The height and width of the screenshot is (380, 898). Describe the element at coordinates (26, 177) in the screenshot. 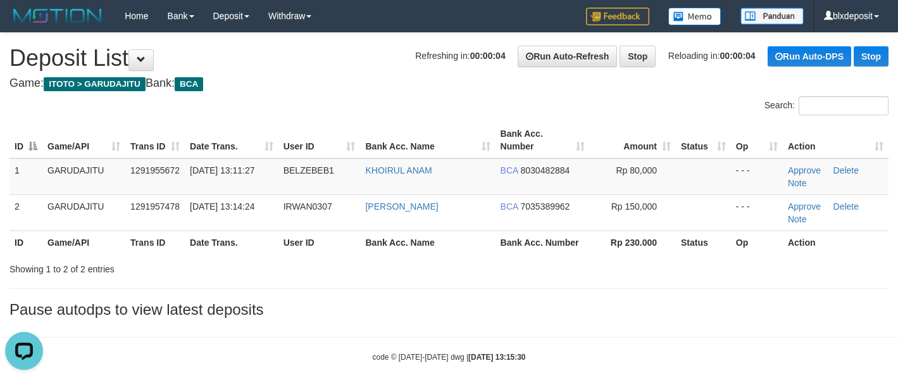

I see `td: 1` at that location.